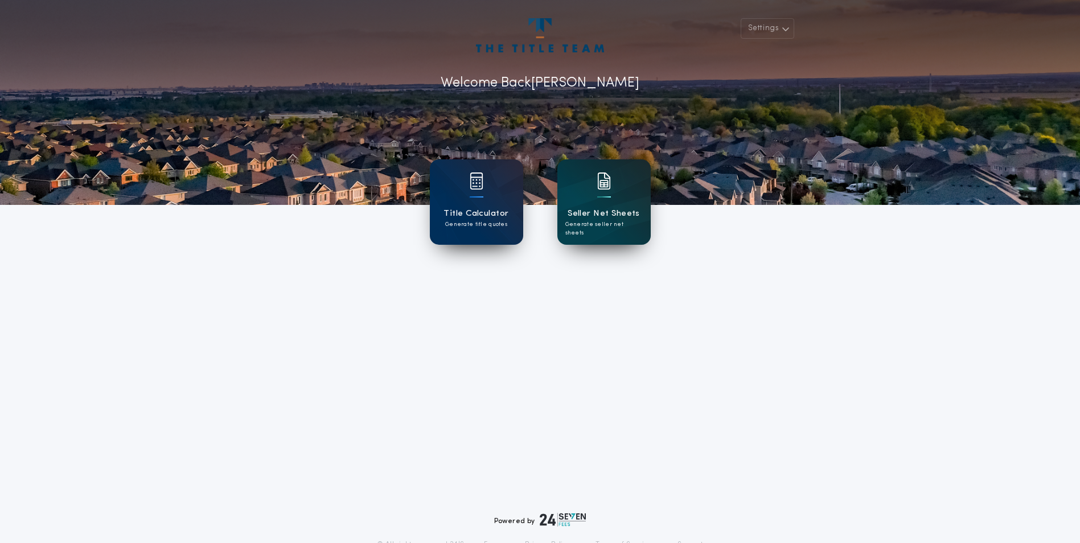 The width and height of the screenshot is (1080, 543). I want to click on div: Powered by, so click(540, 520).